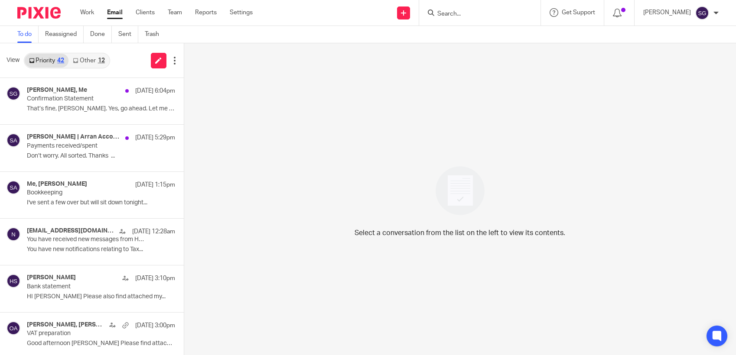  Describe the element at coordinates (128, 34) in the screenshot. I see `a: Sent` at that location.